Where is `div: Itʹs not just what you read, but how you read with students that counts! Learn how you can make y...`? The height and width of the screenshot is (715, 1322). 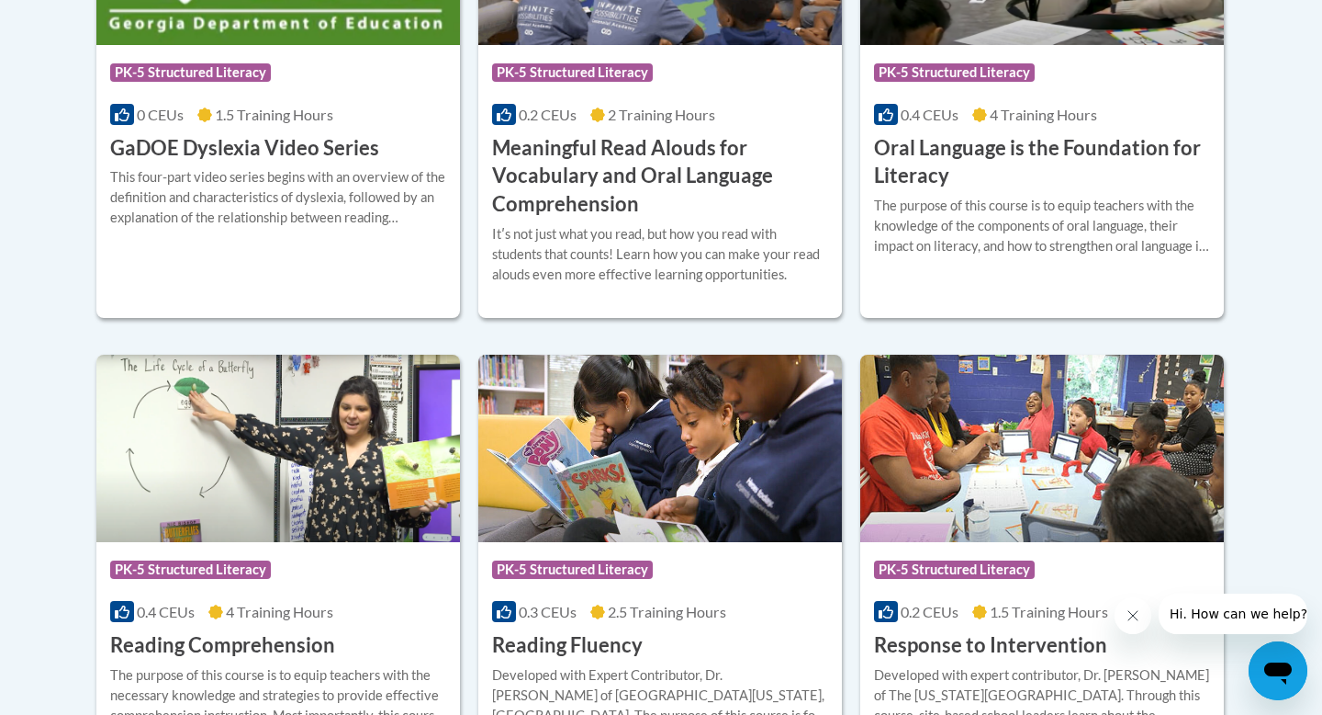
div: Itʹs not just what you read, but how you read with students that counts! Learn how you can make y... is located at coordinates (660, 254).